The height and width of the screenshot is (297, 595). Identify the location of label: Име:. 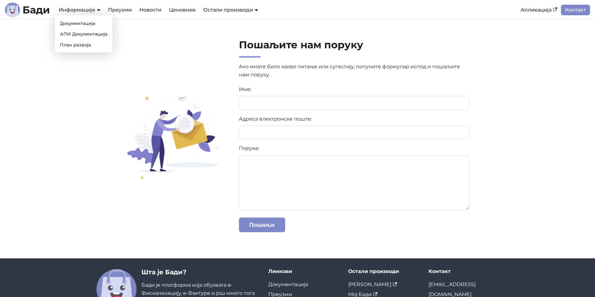
(354, 90).